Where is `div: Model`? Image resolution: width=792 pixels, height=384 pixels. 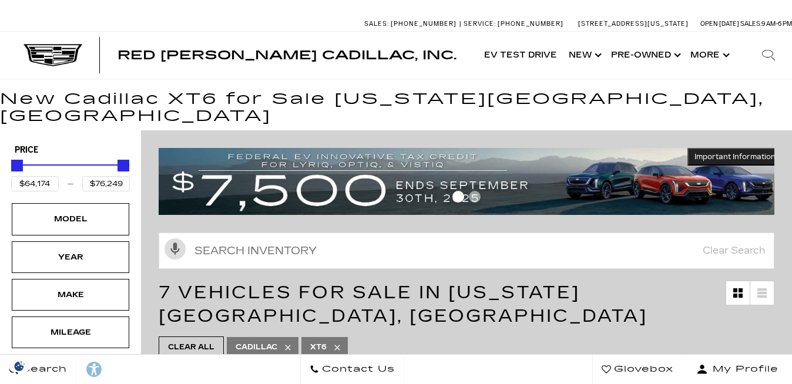 div: Model is located at coordinates (70, 219).